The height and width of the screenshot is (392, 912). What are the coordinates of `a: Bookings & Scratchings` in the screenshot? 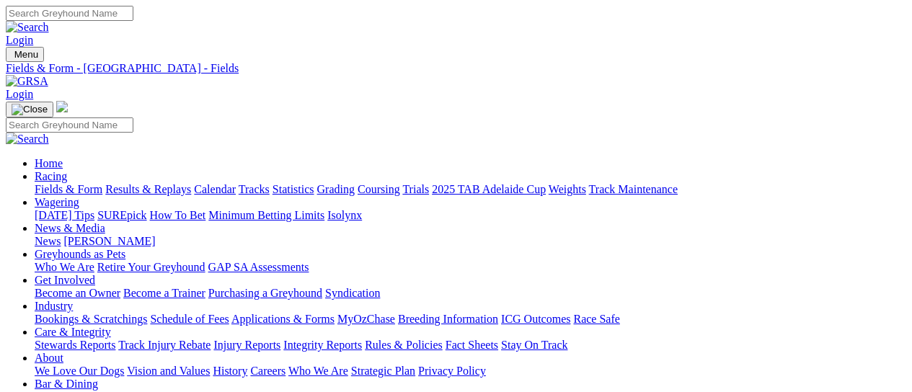 It's located at (91, 319).